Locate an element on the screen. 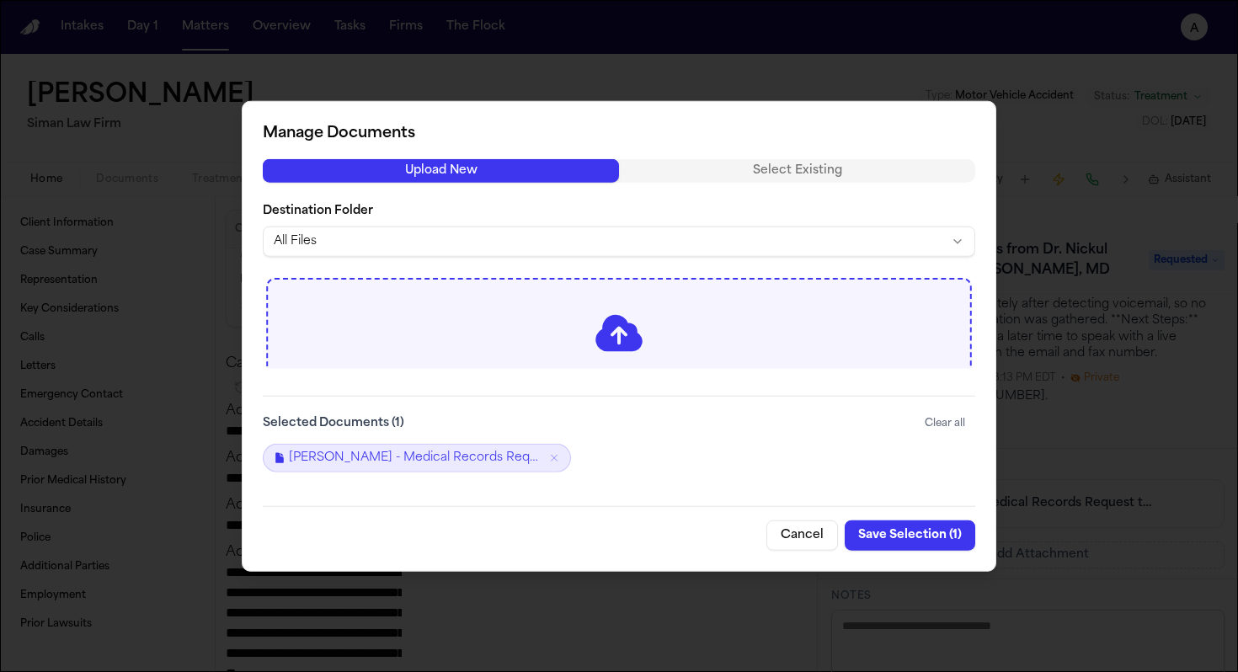  button: Clear all is located at coordinates (945, 423).